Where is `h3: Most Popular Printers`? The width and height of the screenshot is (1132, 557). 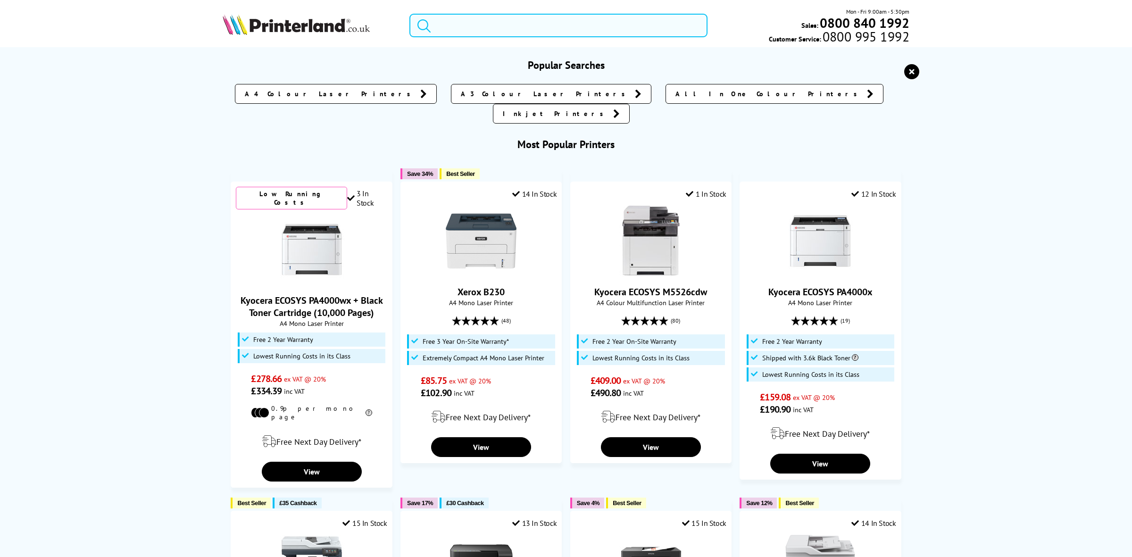 h3: Most Popular Printers is located at coordinates (566, 144).